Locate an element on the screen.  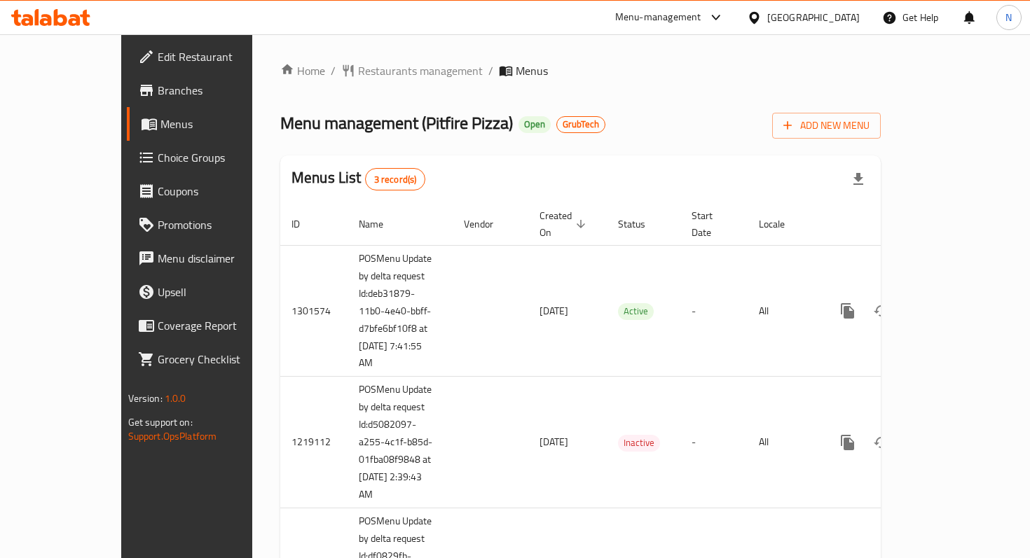
button: Add New Menu is located at coordinates (826, 125).